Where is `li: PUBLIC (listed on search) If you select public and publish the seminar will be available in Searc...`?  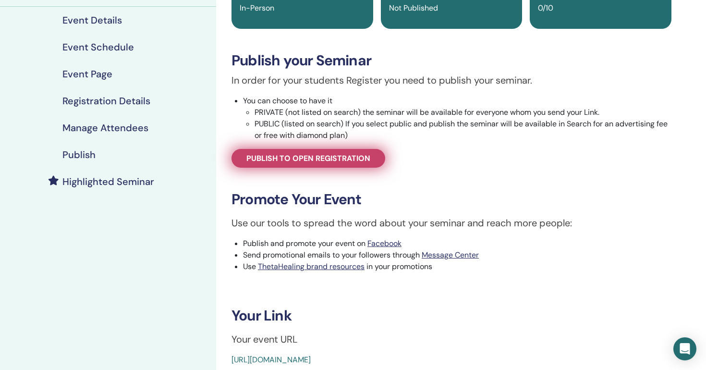 li: PUBLIC (listed on search) If you select public and publish the seminar will be available in Searc... is located at coordinates (463, 130).